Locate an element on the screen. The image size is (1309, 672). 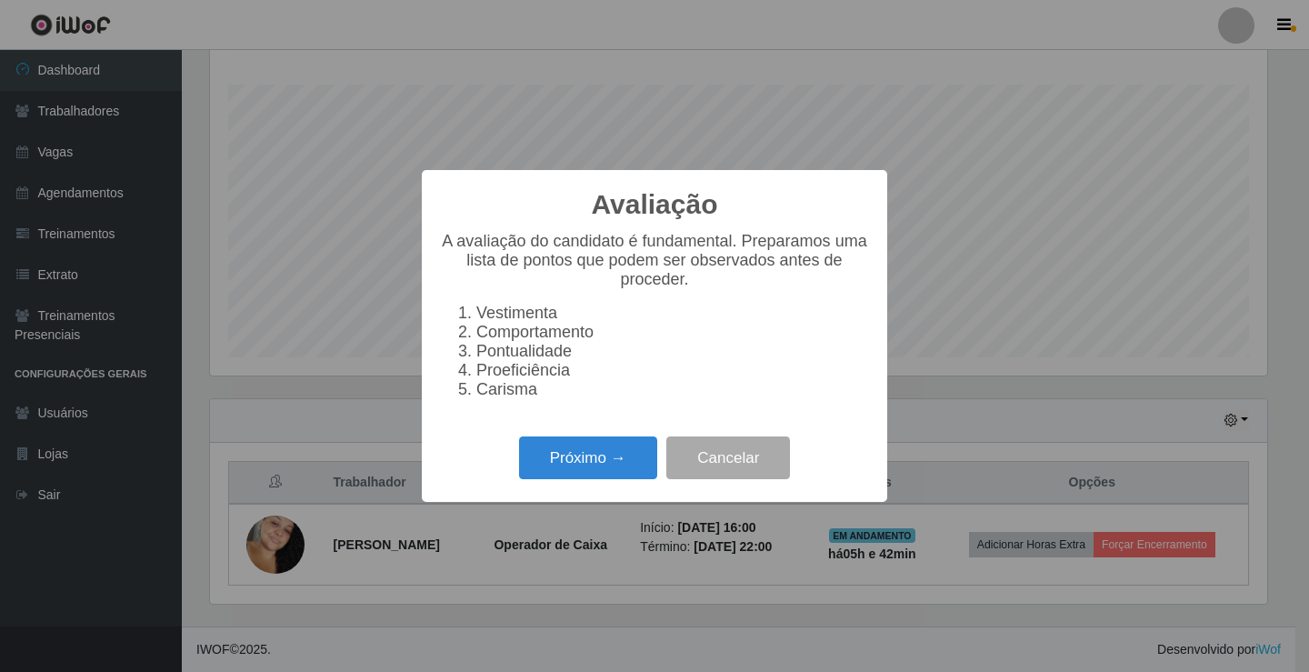
p: A avaliação do candidato é fundamental. Preparamos uma lista de pontos que podem ser observados a... is located at coordinates (655, 260).